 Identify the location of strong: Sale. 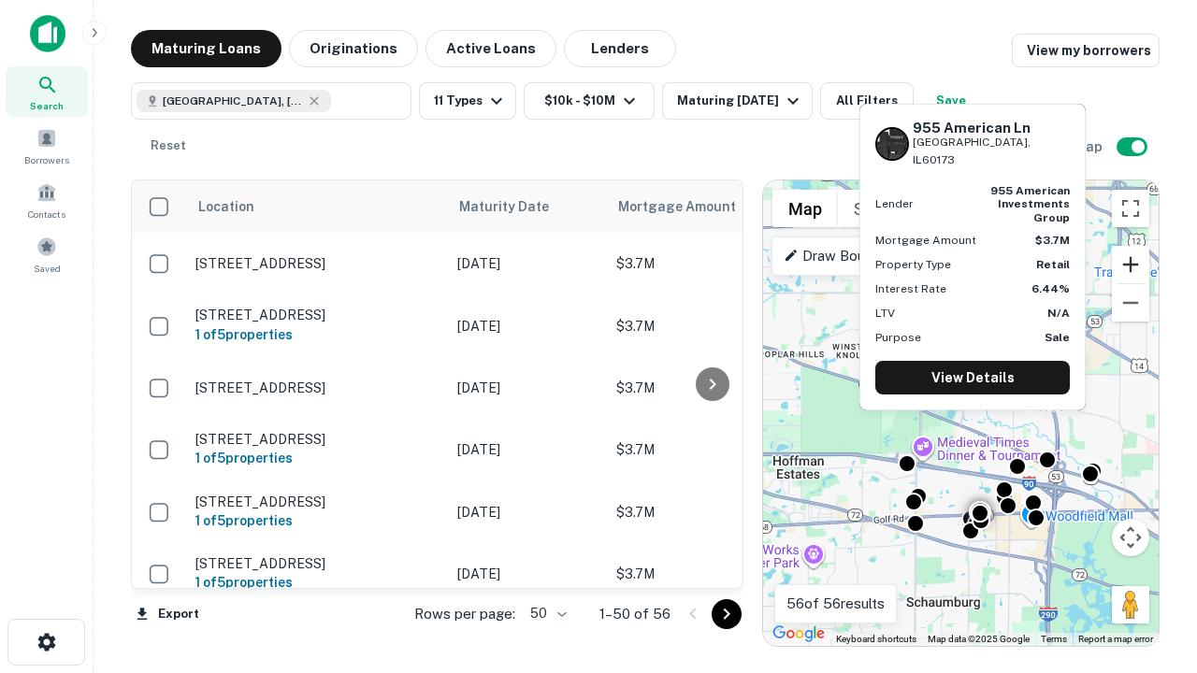
(1057, 338).